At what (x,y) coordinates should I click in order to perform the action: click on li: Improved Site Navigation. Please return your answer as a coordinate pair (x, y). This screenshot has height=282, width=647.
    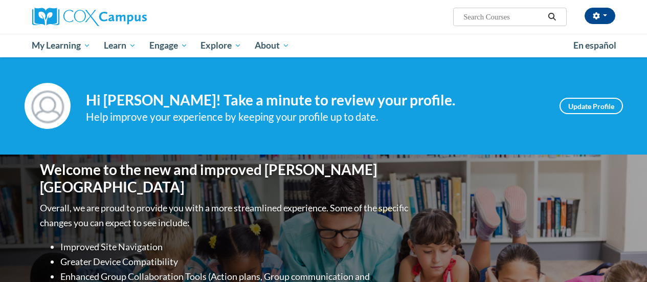
    Looking at the image, I should click on (235, 246).